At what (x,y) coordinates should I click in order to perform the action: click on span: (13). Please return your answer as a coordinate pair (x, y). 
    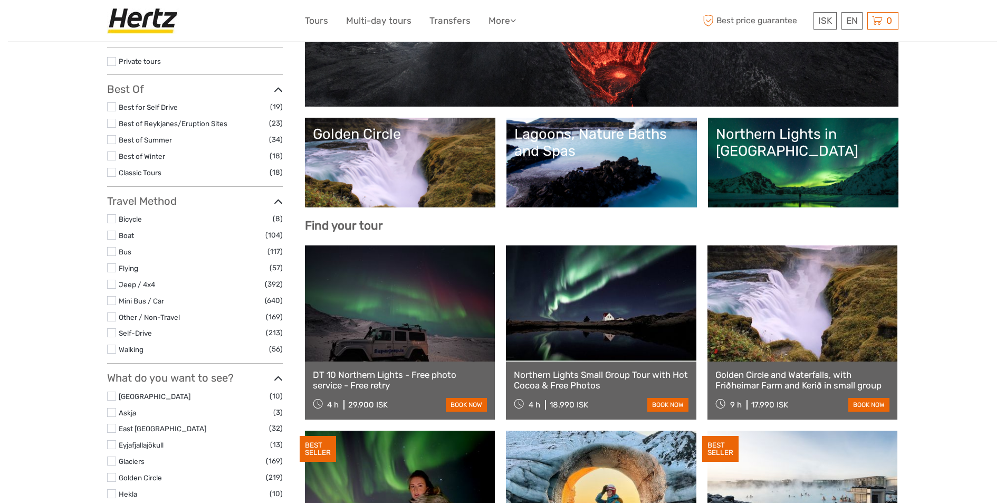
    Looking at the image, I should click on (276, 444).